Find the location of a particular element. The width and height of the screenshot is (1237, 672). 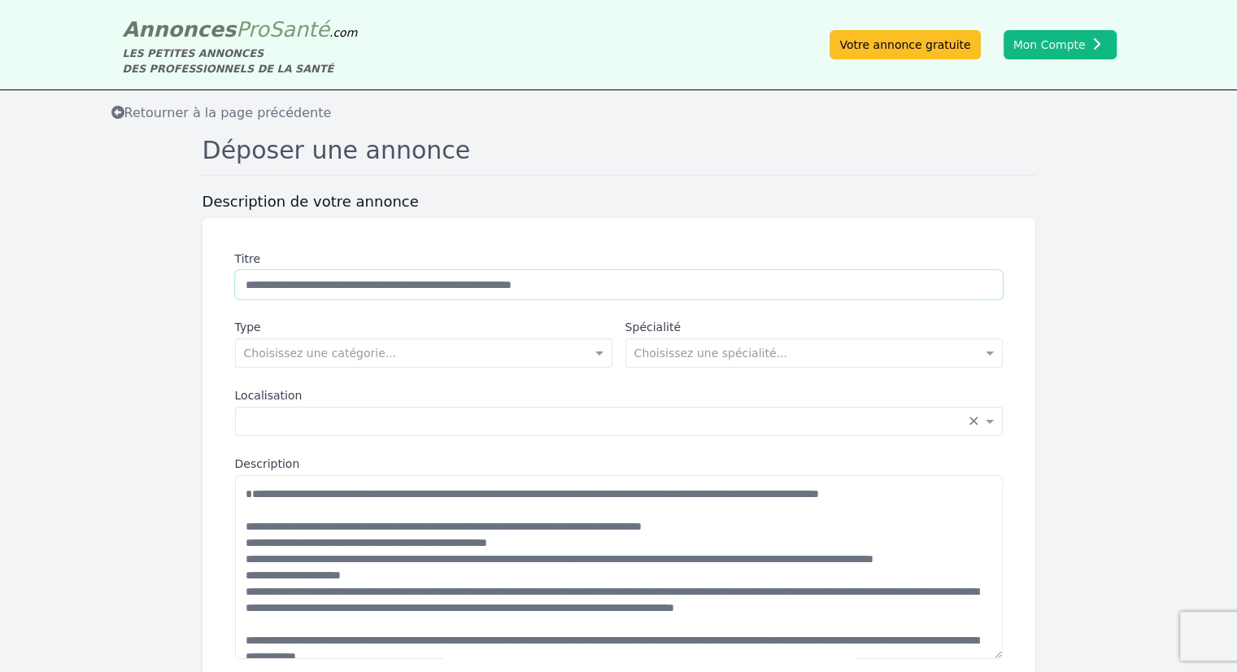

span: Pro is located at coordinates (252, 29).